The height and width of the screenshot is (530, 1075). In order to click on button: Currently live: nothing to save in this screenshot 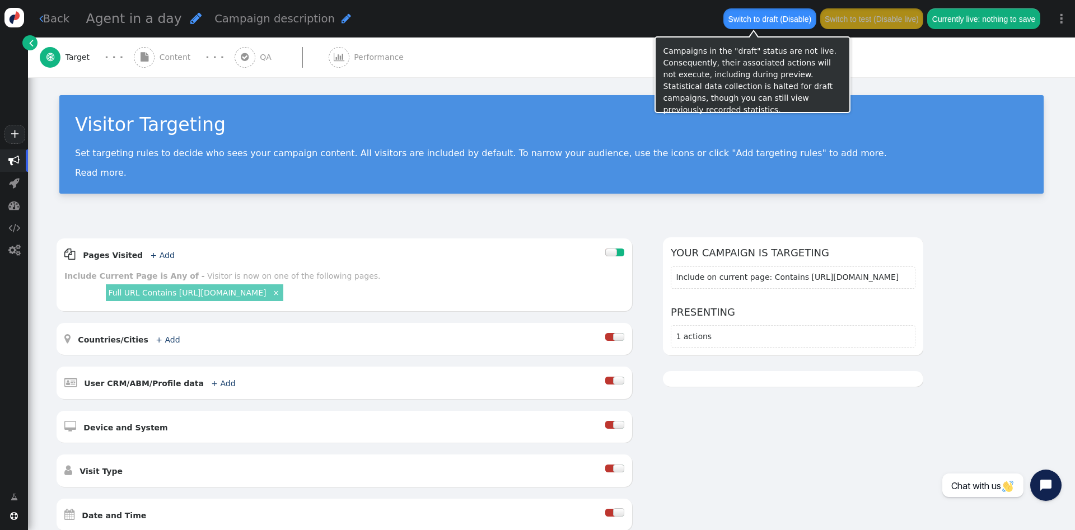, I will do `click(983, 18)`.